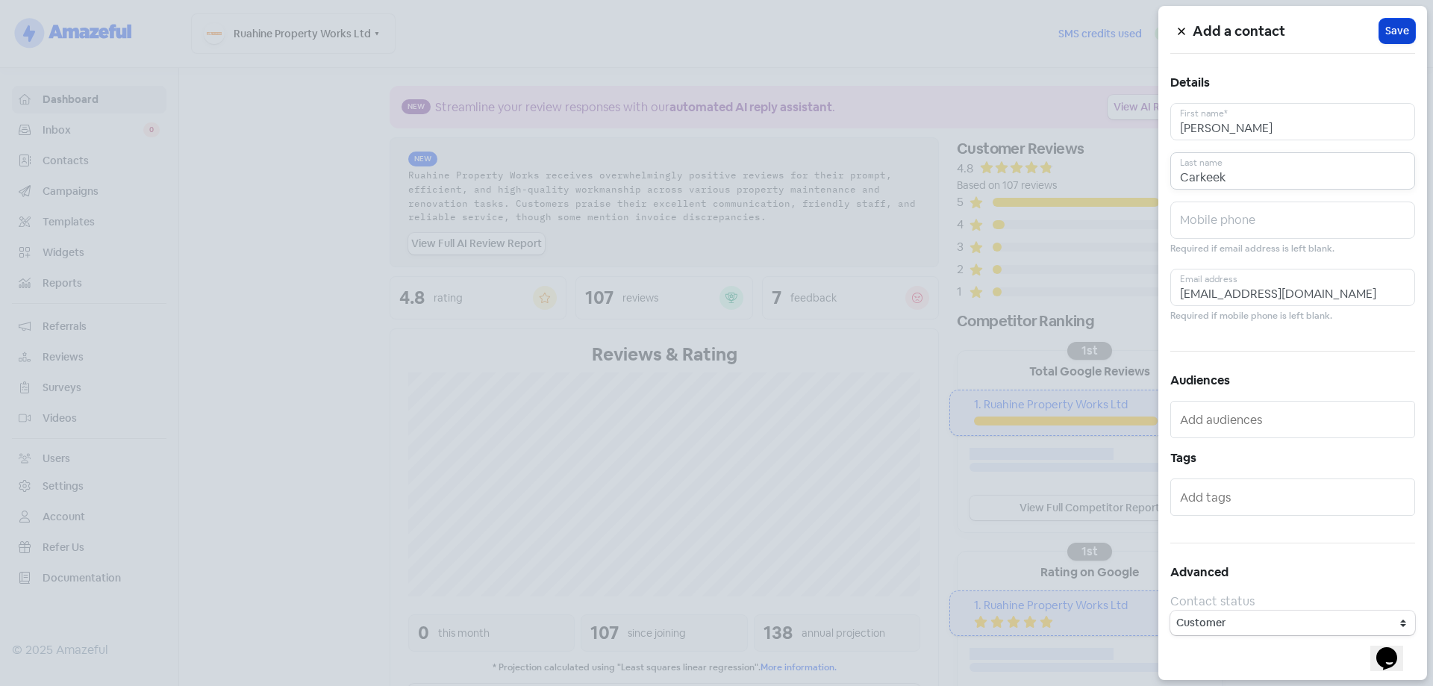 Image resolution: width=1433 pixels, height=686 pixels. I want to click on h5: Details, so click(1293, 83).